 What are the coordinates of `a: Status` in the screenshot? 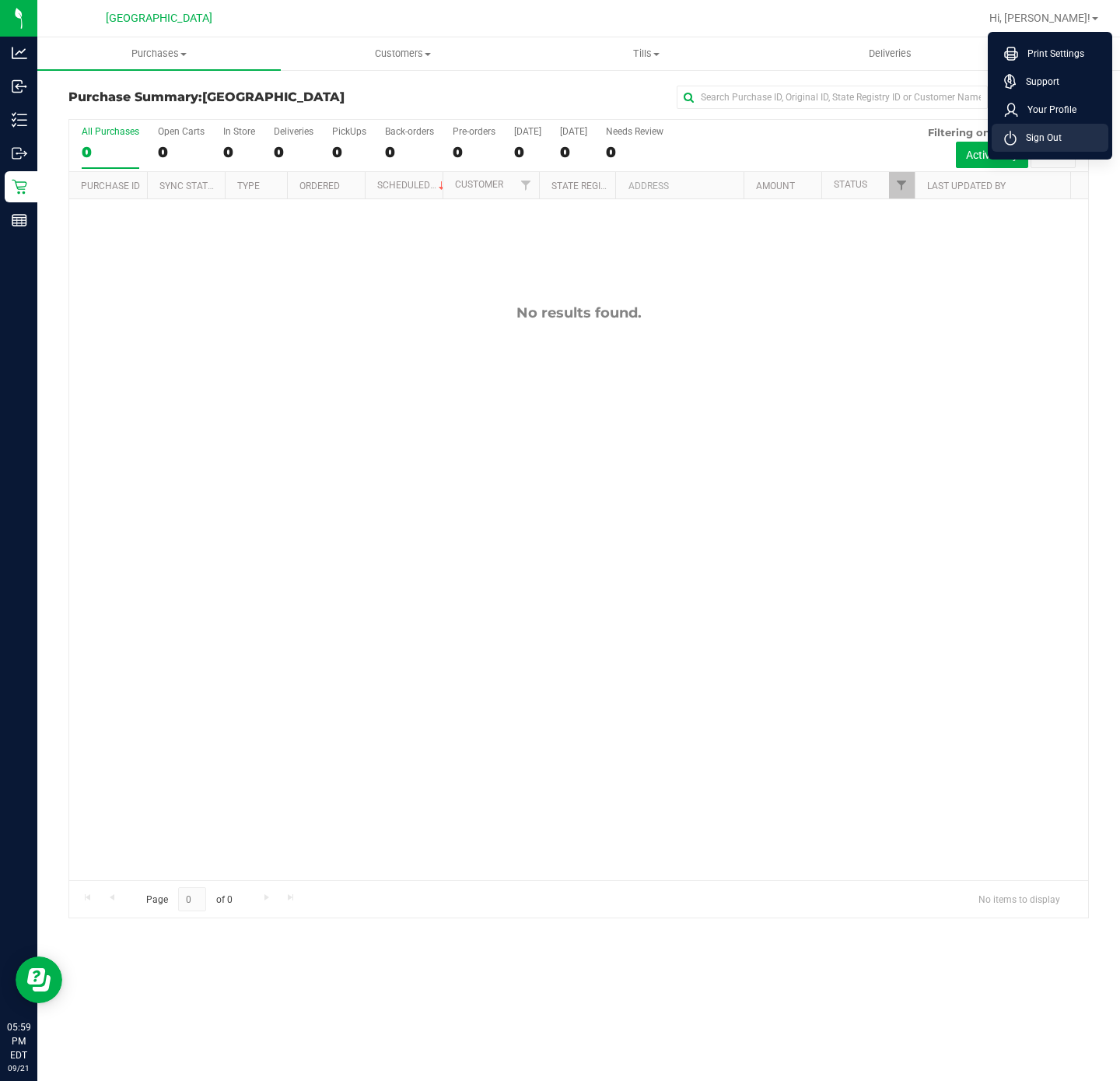 It's located at (850, 184).